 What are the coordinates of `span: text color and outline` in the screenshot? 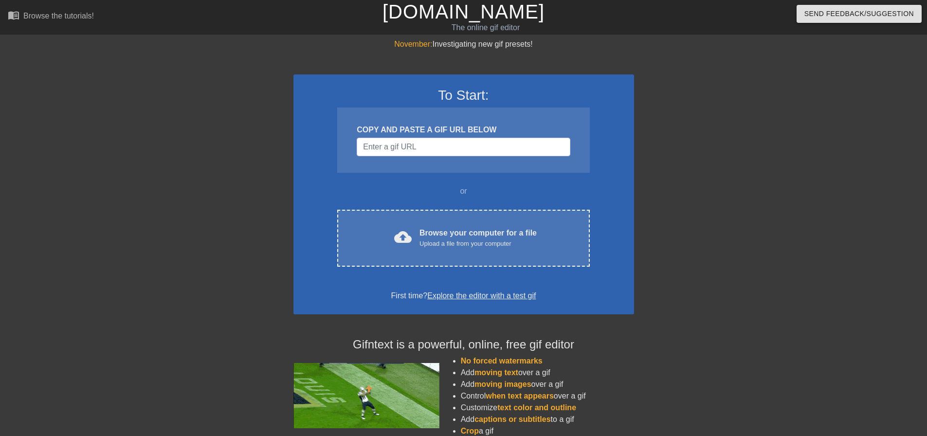 It's located at (537, 407).